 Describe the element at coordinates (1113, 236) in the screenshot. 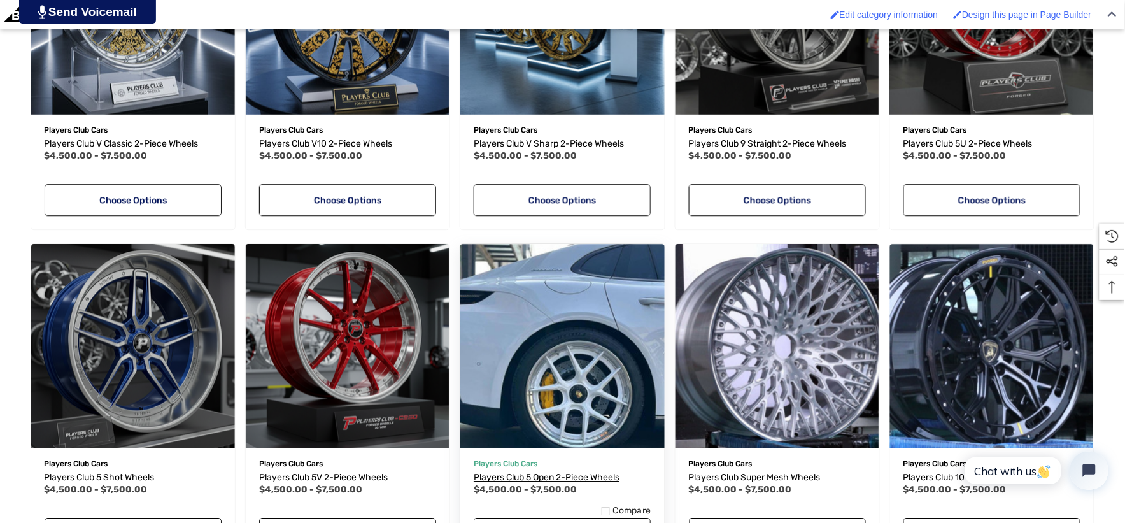

I see `svg: Recently Viewed` at that location.